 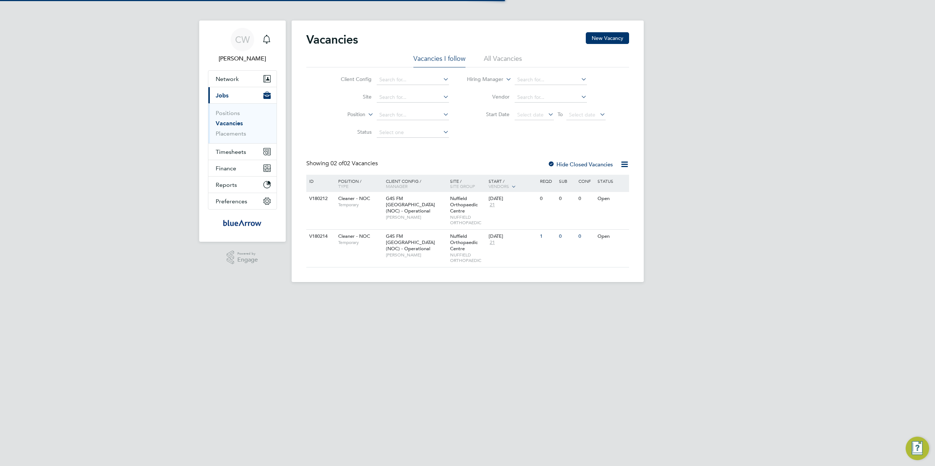 What do you see at coordinates (413, 133) in the screenshot?
I see `input: Select one` at bounding box center [413, 133].